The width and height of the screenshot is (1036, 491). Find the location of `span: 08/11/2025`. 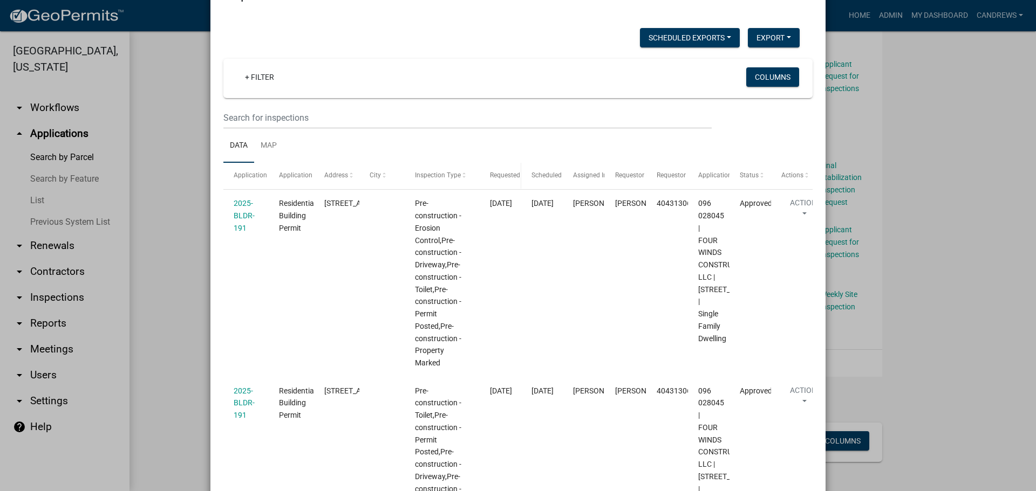

span: 08/11/2025 is located at coordinates (501, 391).